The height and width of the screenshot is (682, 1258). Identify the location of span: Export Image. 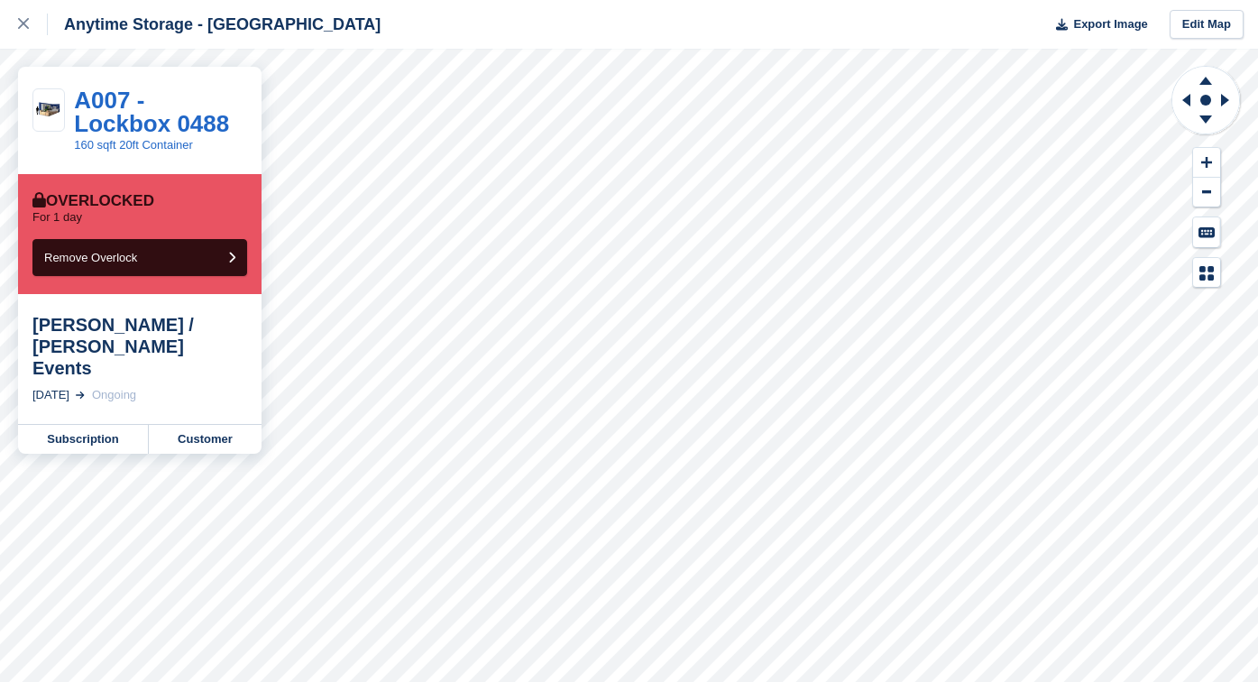
(1110, 24).